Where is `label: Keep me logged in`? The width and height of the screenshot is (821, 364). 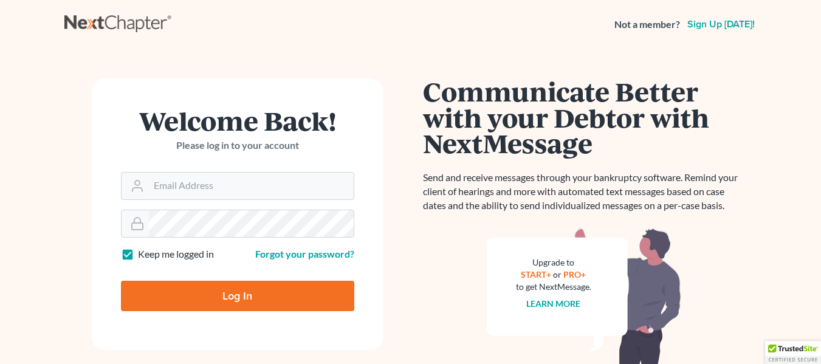 label: Keep me logged in is located at coordinates (176, 254).